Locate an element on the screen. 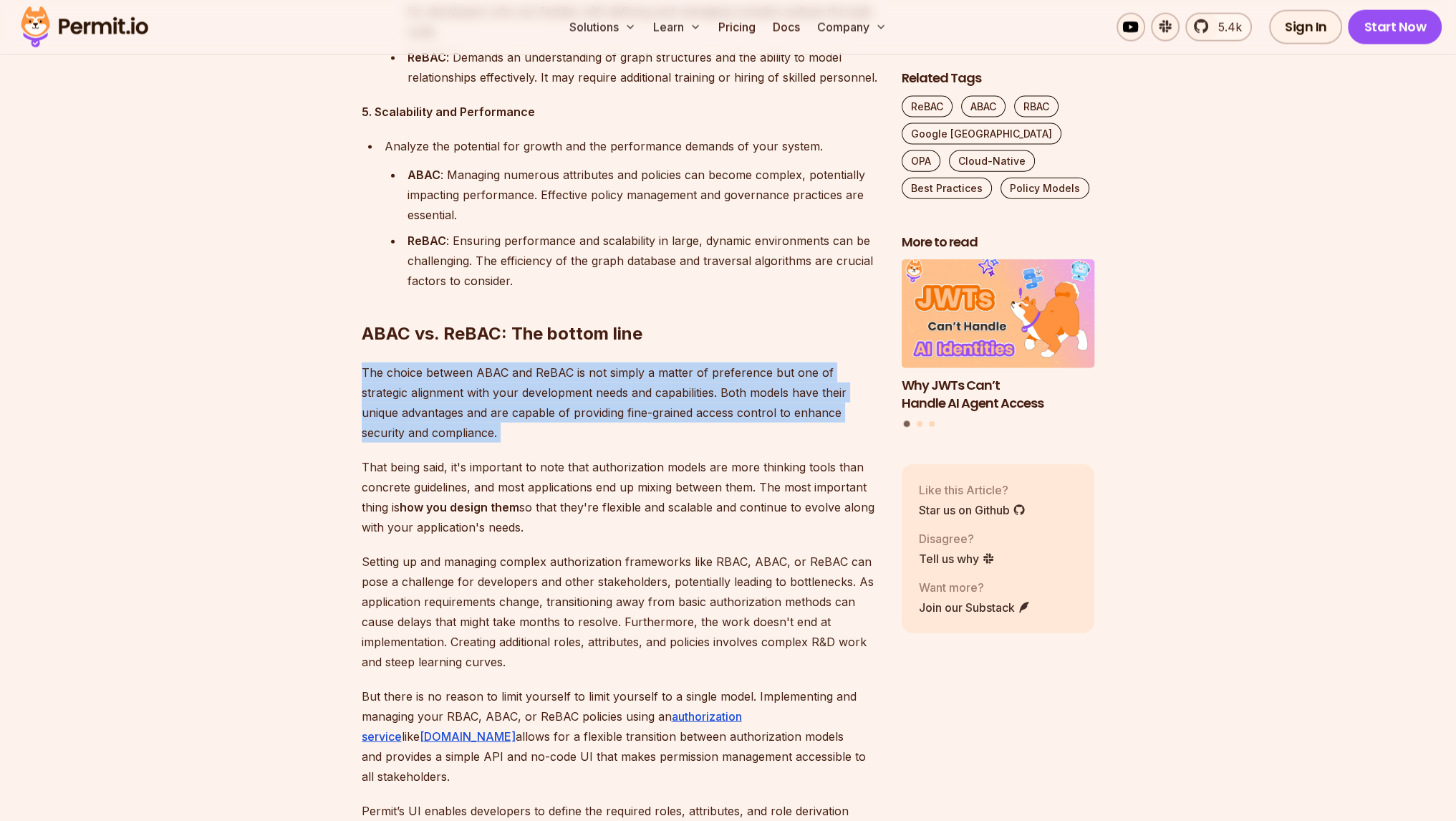 This screenshot has height=821, width=1456. h3: Why JWTs Can’t Handle AI Agent Access is located at coordinates (998, 394).